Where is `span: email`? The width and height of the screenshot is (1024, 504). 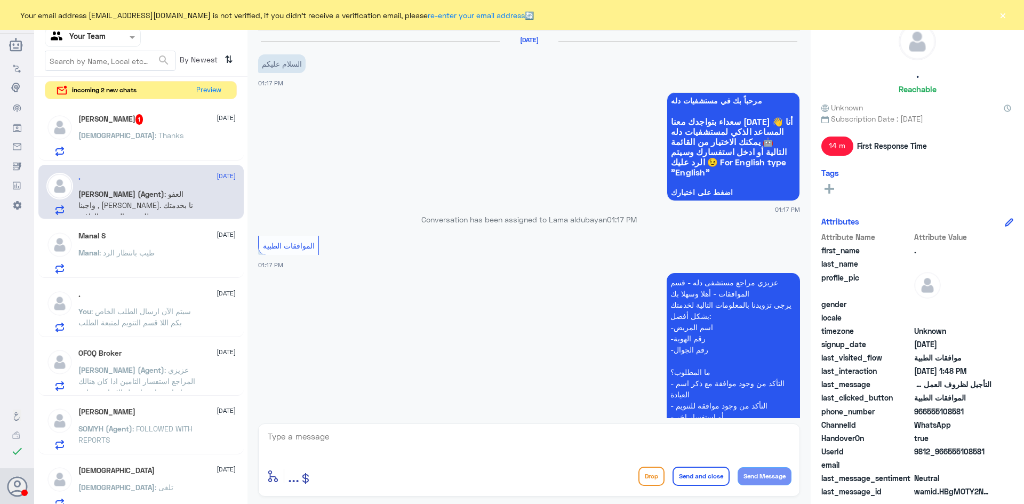 span: email is located at coordinates (866, 464).